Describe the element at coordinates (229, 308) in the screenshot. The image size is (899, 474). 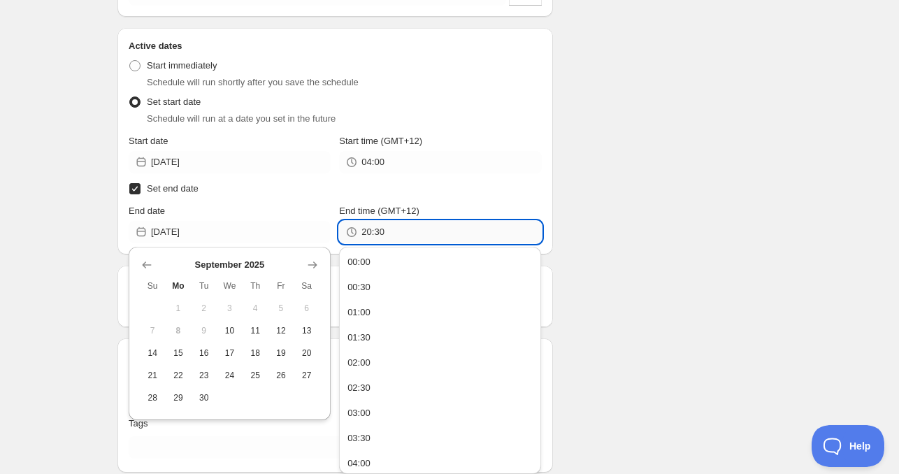
I see `span: 3` at that location.